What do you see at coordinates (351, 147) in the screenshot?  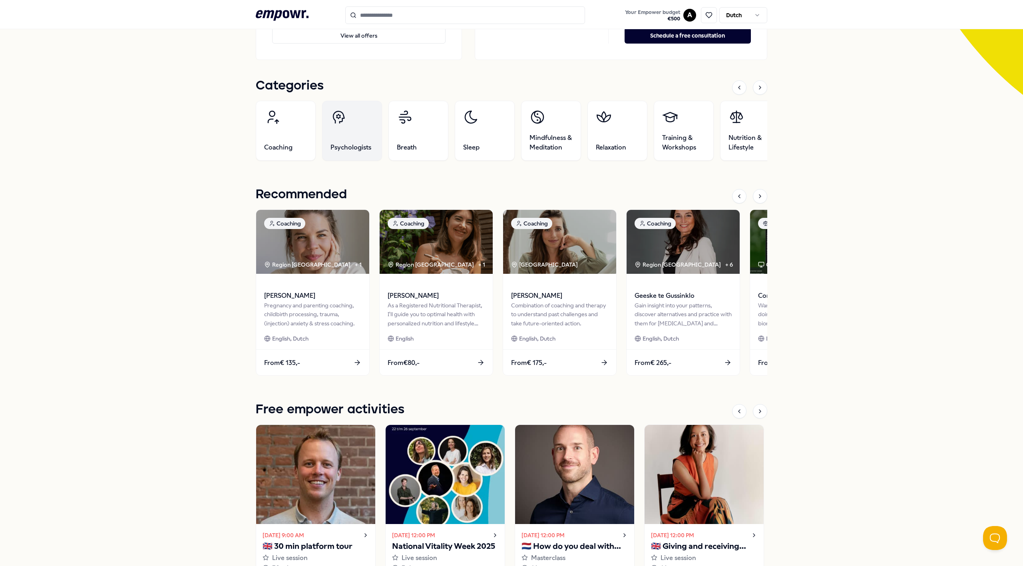 I see `font: Psychologists` at bounding box center [351, 147].